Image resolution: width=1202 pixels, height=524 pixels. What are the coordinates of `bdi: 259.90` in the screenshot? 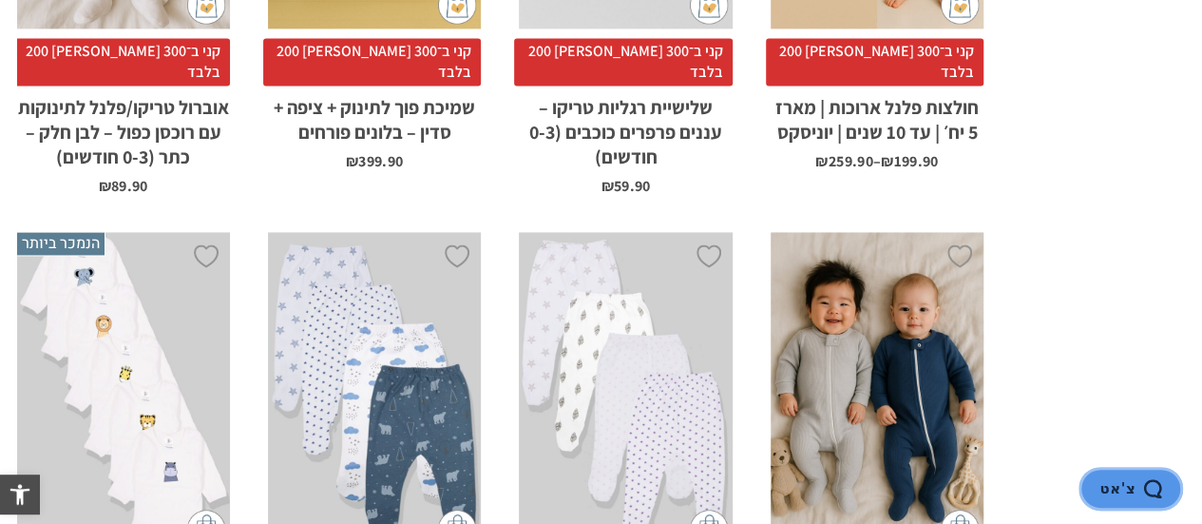 It's located at (844, 162).